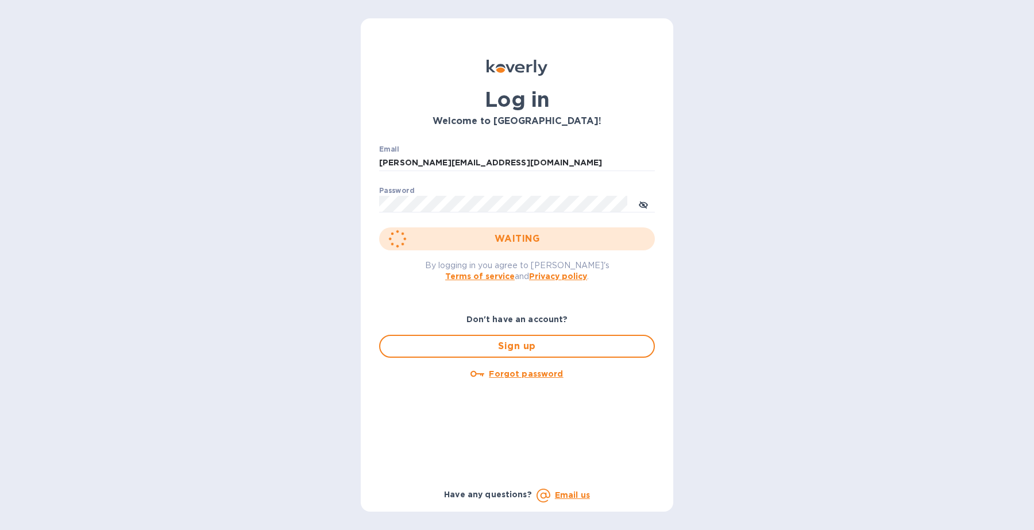 This screenshot has height=530, width=1034. What do you see at coordinates (480, 276) in the screenshot?
I see `a: Terms of service` at bounding box center [480, 276].